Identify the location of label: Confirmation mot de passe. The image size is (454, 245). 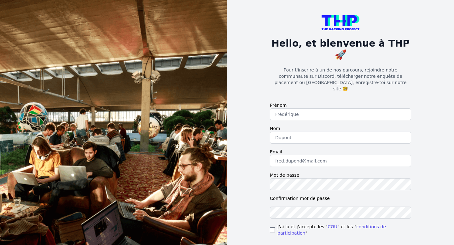
(340, 199).